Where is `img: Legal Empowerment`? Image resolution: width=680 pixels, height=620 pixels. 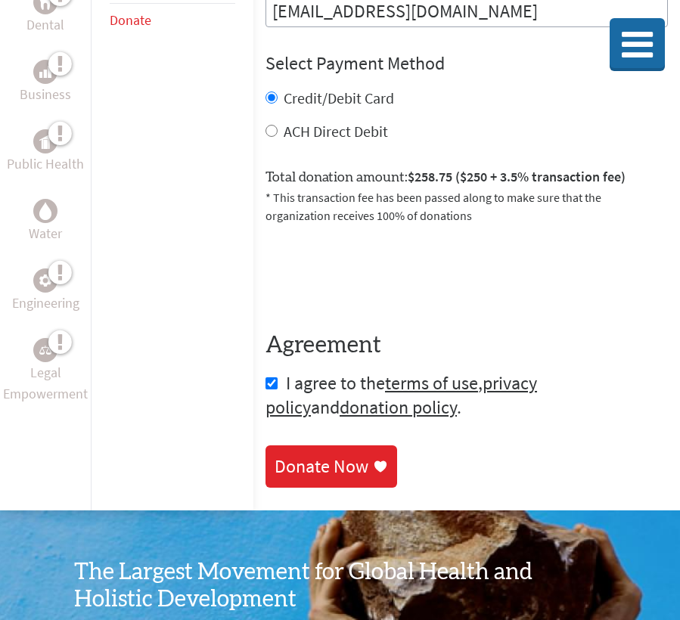
img: Legal Empowerment is located at coordinates (45, 350).